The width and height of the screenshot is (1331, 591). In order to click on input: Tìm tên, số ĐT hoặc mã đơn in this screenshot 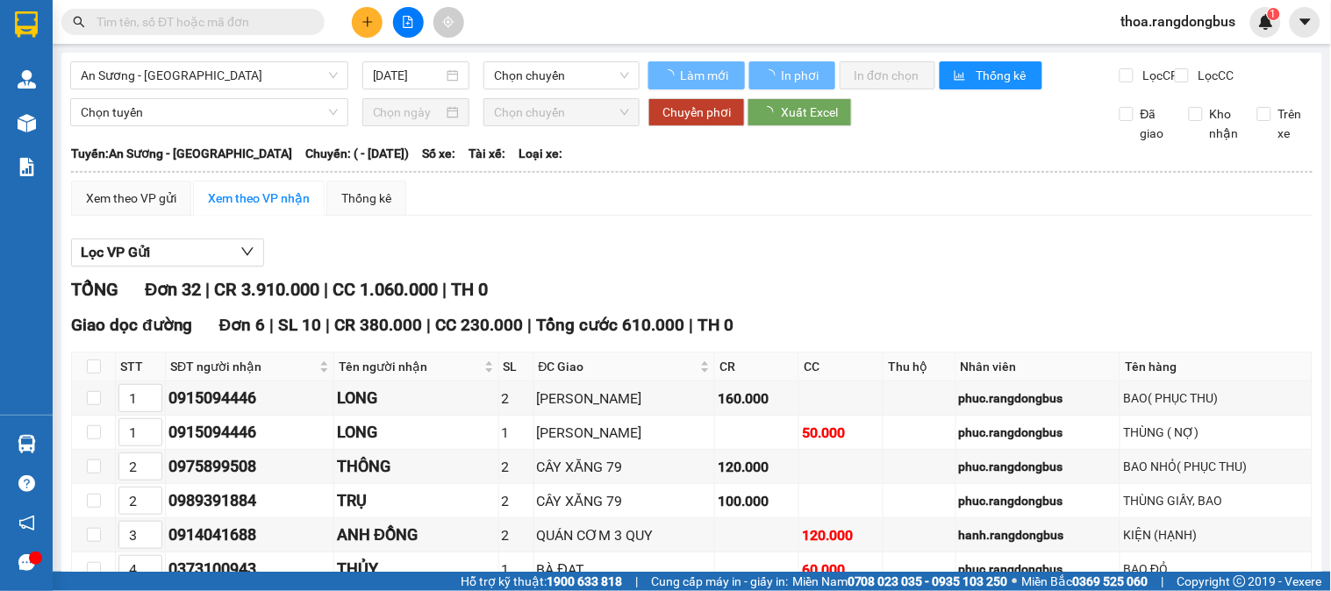, I will do `click(200, 22)`.